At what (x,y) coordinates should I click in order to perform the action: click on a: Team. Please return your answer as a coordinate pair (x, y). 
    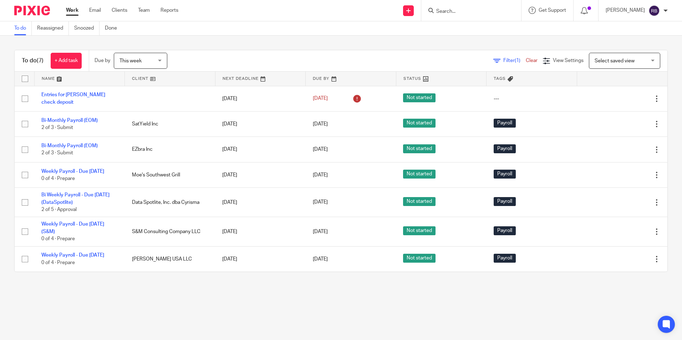
    Looking at the image, I should click on (144, 10).